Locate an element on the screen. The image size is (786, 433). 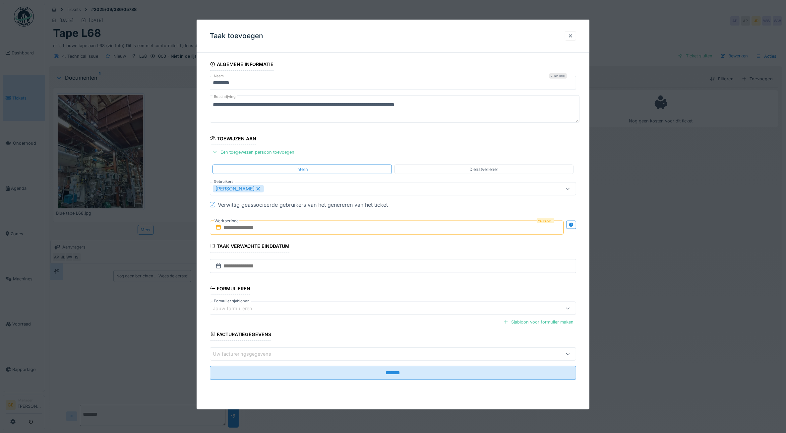
div: Toewijzen aan is located at coordinates (233, 139).